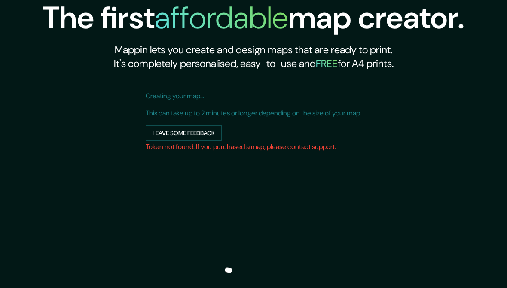 The image size is (507, 288). I want to click on button: Leave some feedback, so click(184, 133).